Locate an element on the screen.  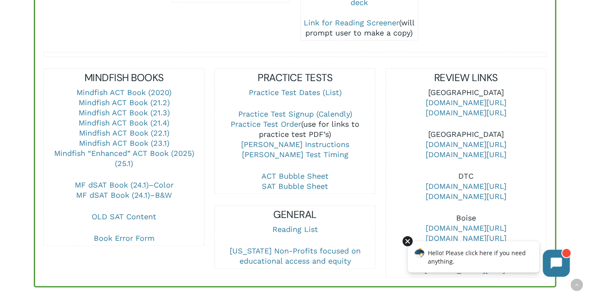
a: Practice Test Signup (Calendly) is located at coordinates (295, 114).